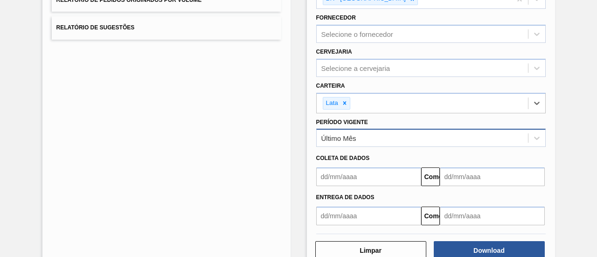  Describe the element at coordinates (339, 138) in the screenshot. I see `font: Último Mês` at that location.